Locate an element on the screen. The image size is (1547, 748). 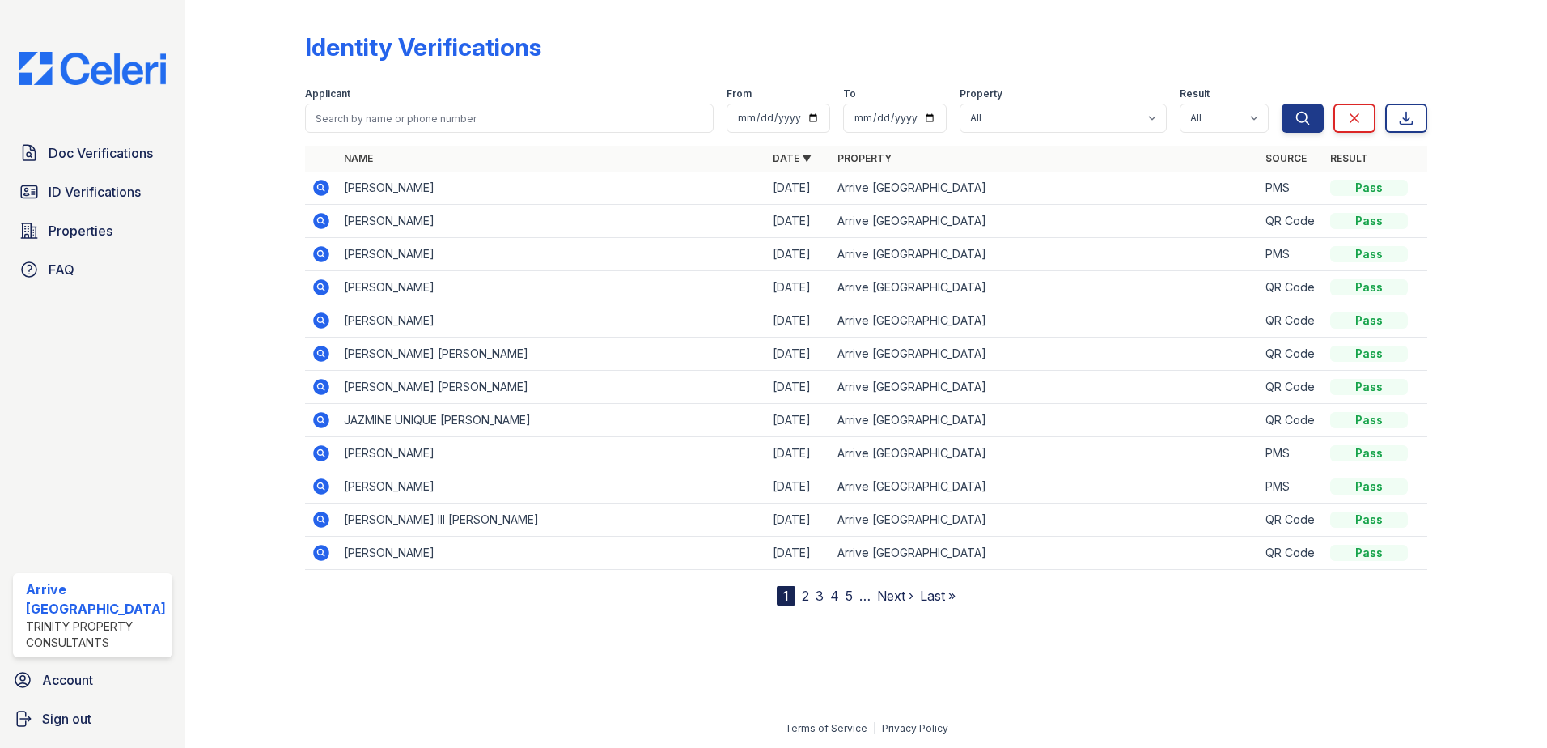
div: Trinity Property Consultants is located at coordinates (96, 635).